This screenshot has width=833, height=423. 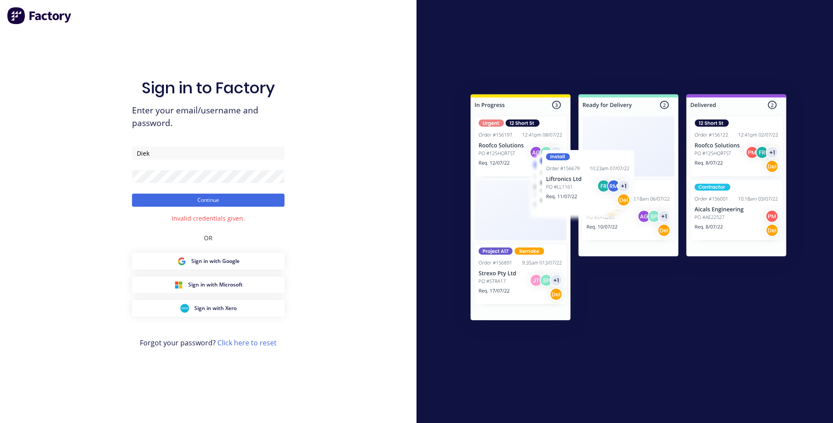 What do you see at coordinates (215, 261) in the screenshot?
I see `span: Sign in with Google` at bounding box center [215, 261].